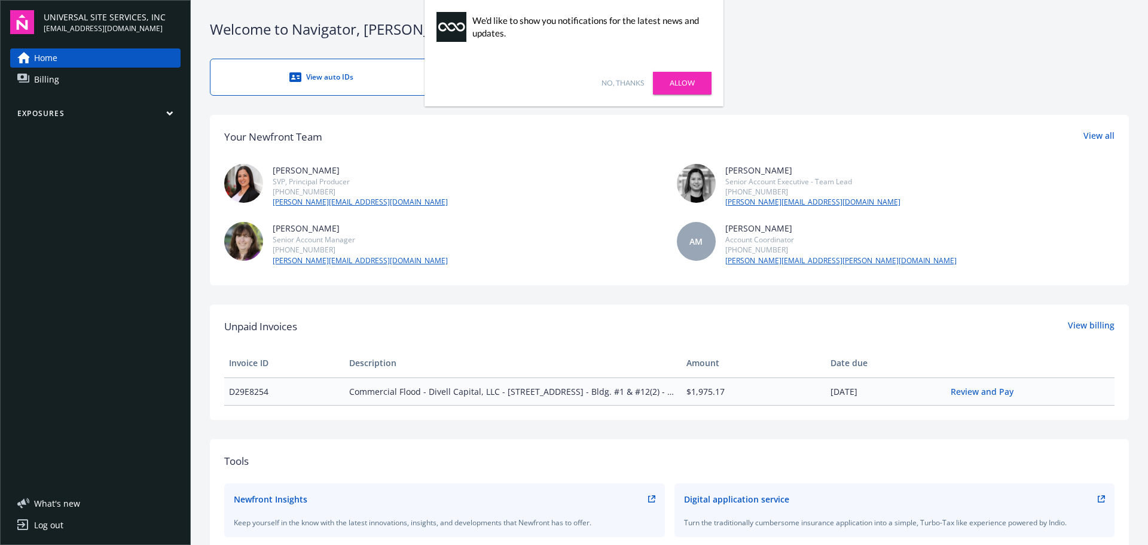 The height and width of the screenshot is (545, 1148). I want to click on div: Turn the traditionally cumbersome insurance application into a simple, Turbo-Tax like experience ..., so click(895, 522).